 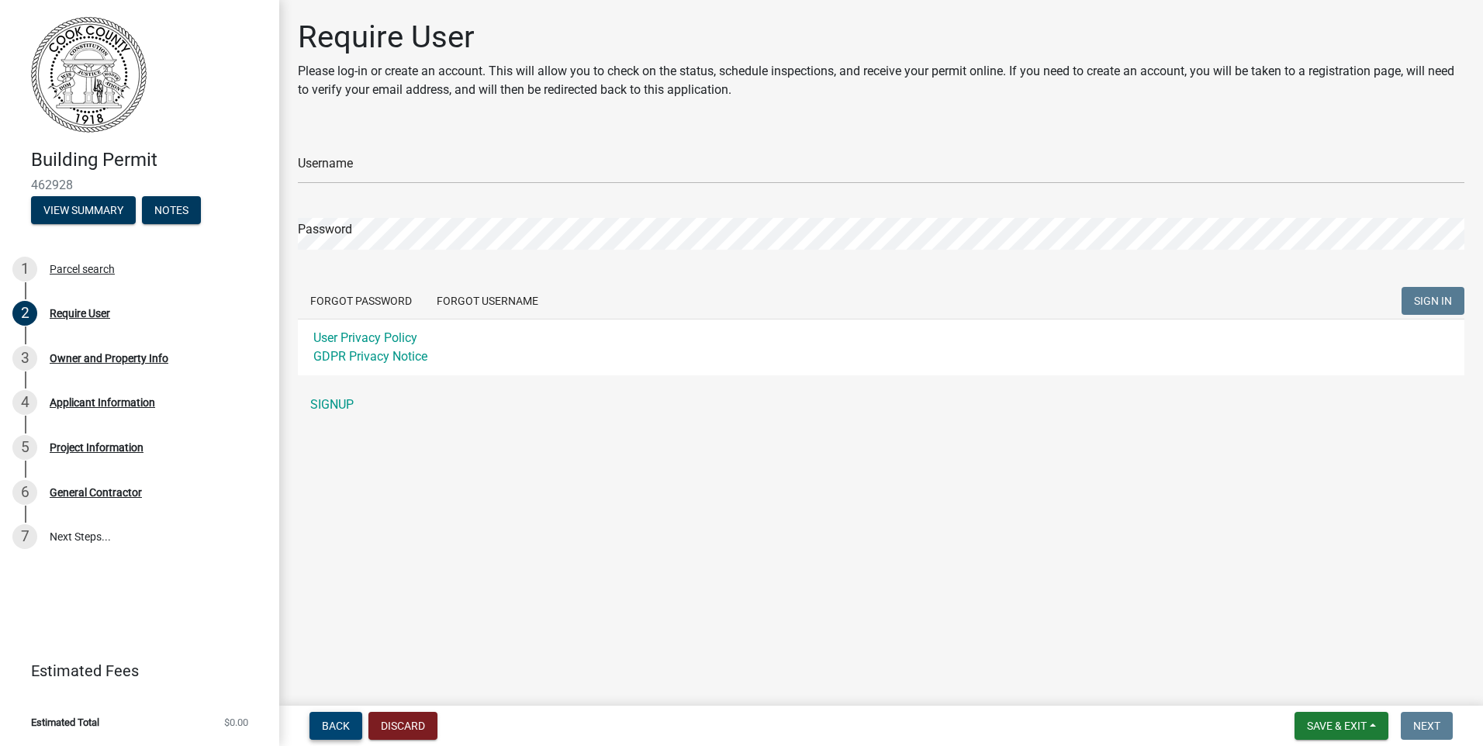 I want to click on button: Discard, so click(x=403, y=726).